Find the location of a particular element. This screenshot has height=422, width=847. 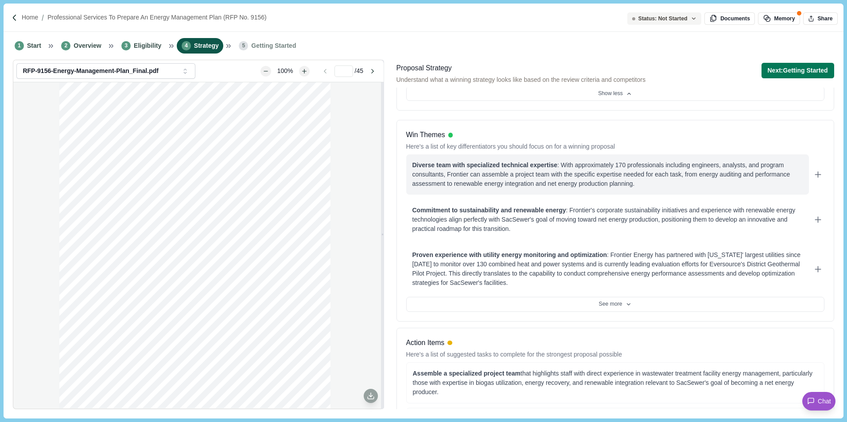

span: 4 is located at coordinates (186, 46).